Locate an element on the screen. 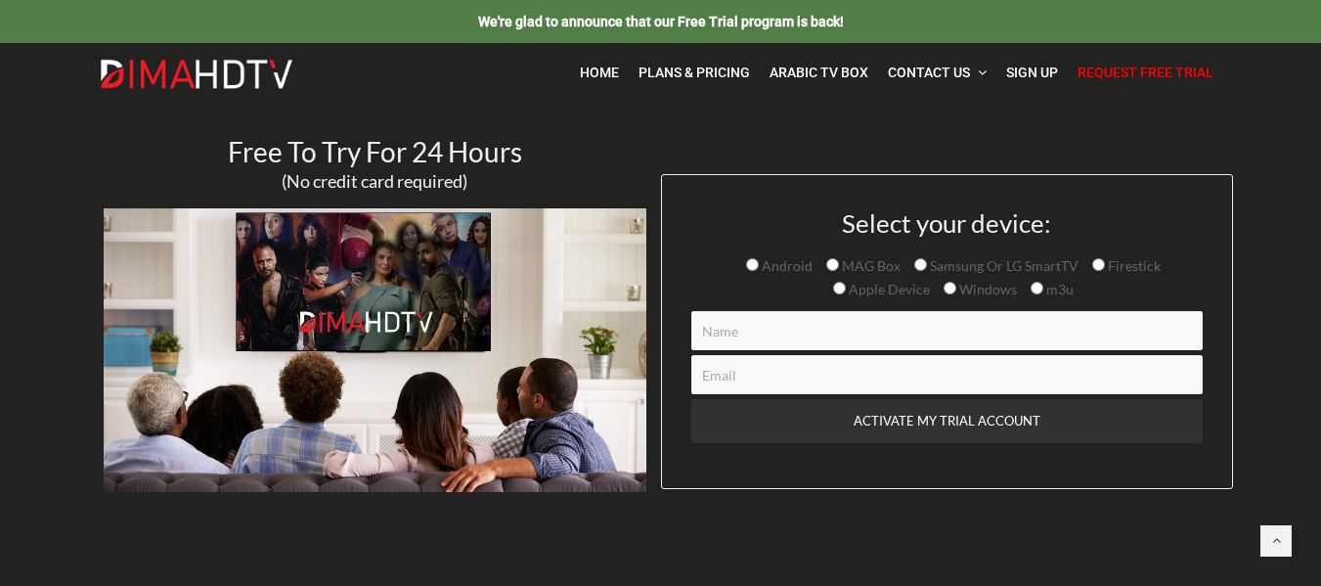  span: Android is located at coordinates (785, 265).